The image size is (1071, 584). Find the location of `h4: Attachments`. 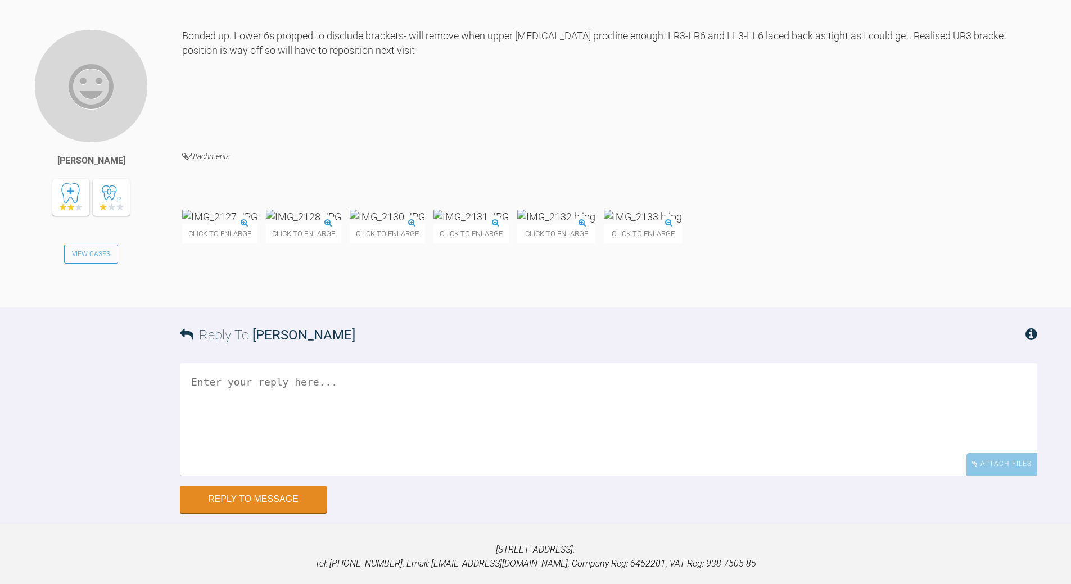

h4: Attachments is located at coordinates (609, 156).